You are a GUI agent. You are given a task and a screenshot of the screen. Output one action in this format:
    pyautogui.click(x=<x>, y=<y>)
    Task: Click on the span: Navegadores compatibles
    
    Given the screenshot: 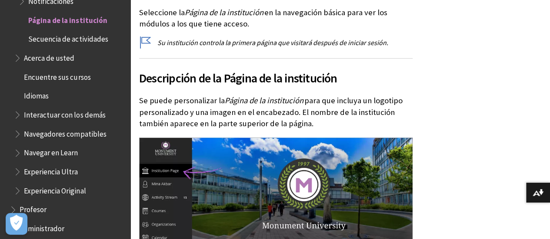 What is the action you would take?
    pyautogui.click(x=65, y=133)
    